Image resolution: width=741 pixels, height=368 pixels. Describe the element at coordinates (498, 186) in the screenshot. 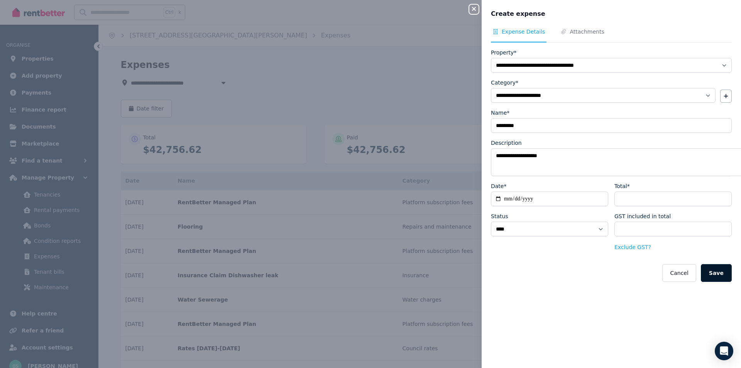

I see `label: Date*` at that location.